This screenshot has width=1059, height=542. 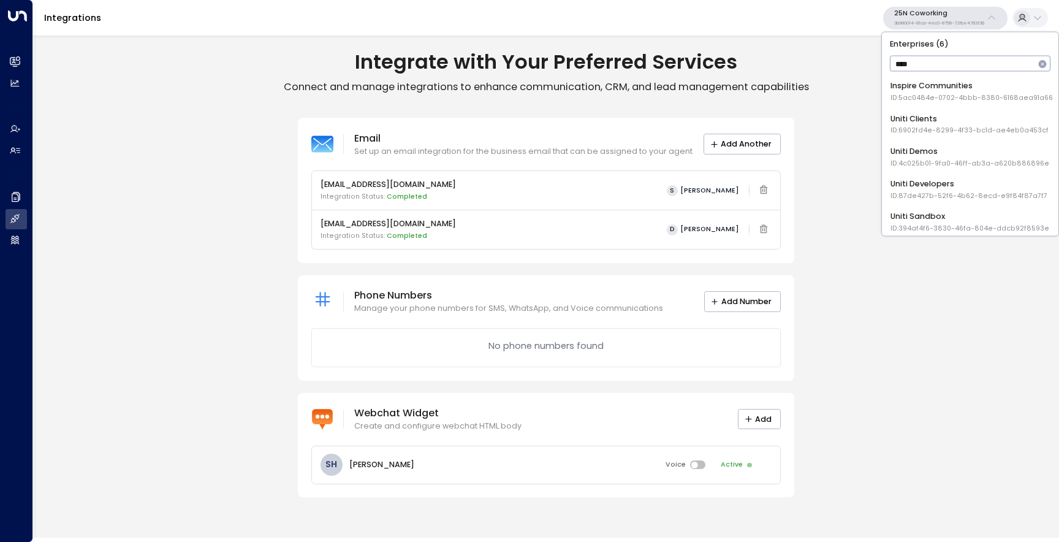 What do you see at coordinates (509, 296) in the screenshot?
I see `p: Phone Numbers` at bounding box center [509, 296].